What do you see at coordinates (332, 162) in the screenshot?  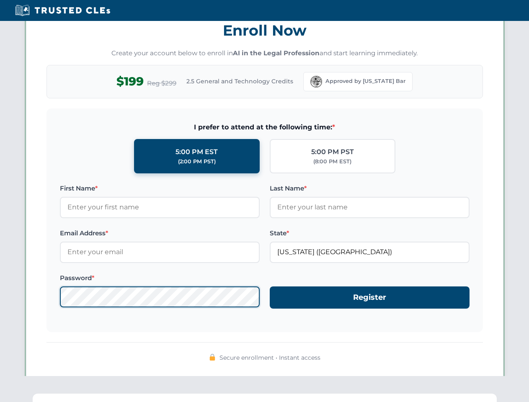 I see `div: (8:00 PM EST)` at bounding box center [332, 162].